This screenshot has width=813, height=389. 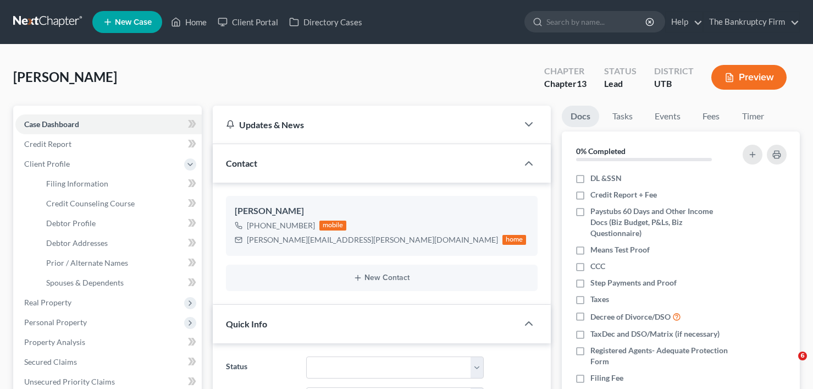 What do you see at coordinates (655, 334) in the screenshot?
I see `span: TaxDec and DSO/Matrix (if necessary)` at bounding box center [655, 334].